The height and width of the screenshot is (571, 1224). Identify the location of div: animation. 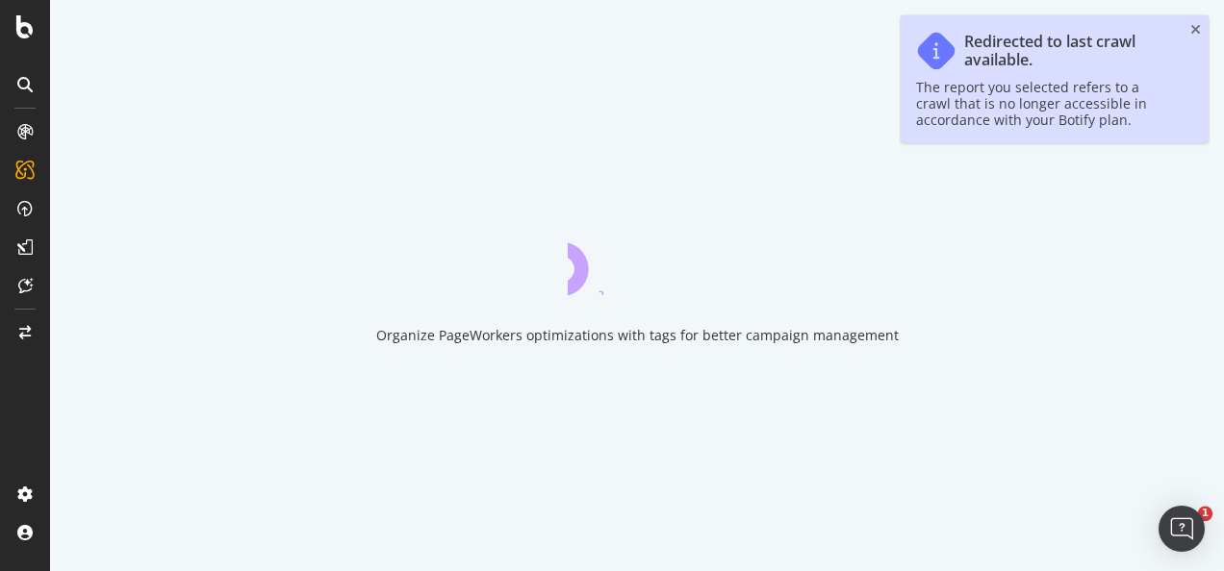
(637, 261).